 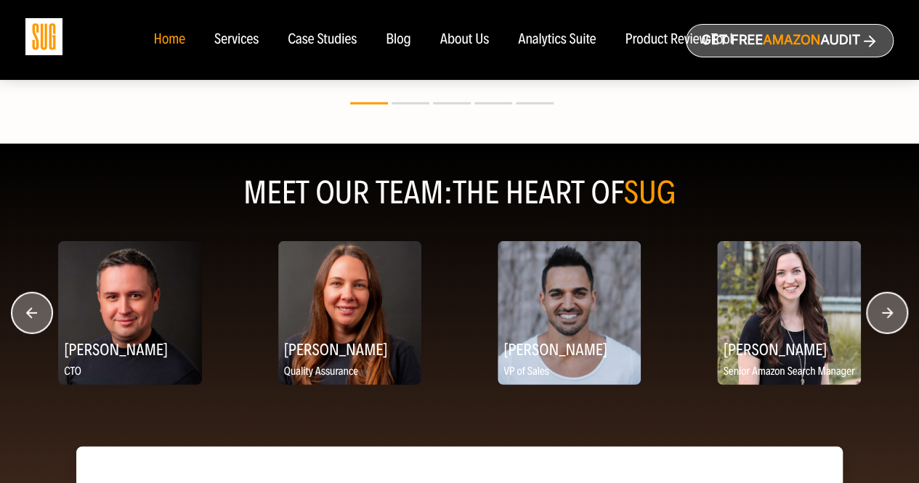 I want to click on span: SUG, so click(x=651, y=193).